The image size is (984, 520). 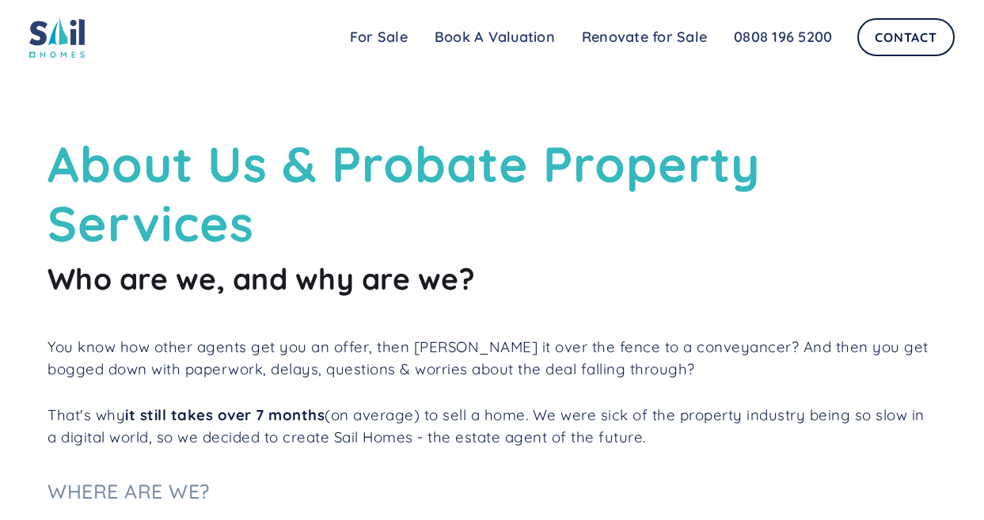 I want to click on h3: Where are we?, so click(x=491, y=491).